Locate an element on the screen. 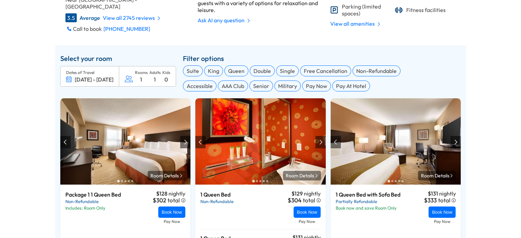 The image size is (521, 238). img: Room 16 of 40 is located at coordinates (260, 141).